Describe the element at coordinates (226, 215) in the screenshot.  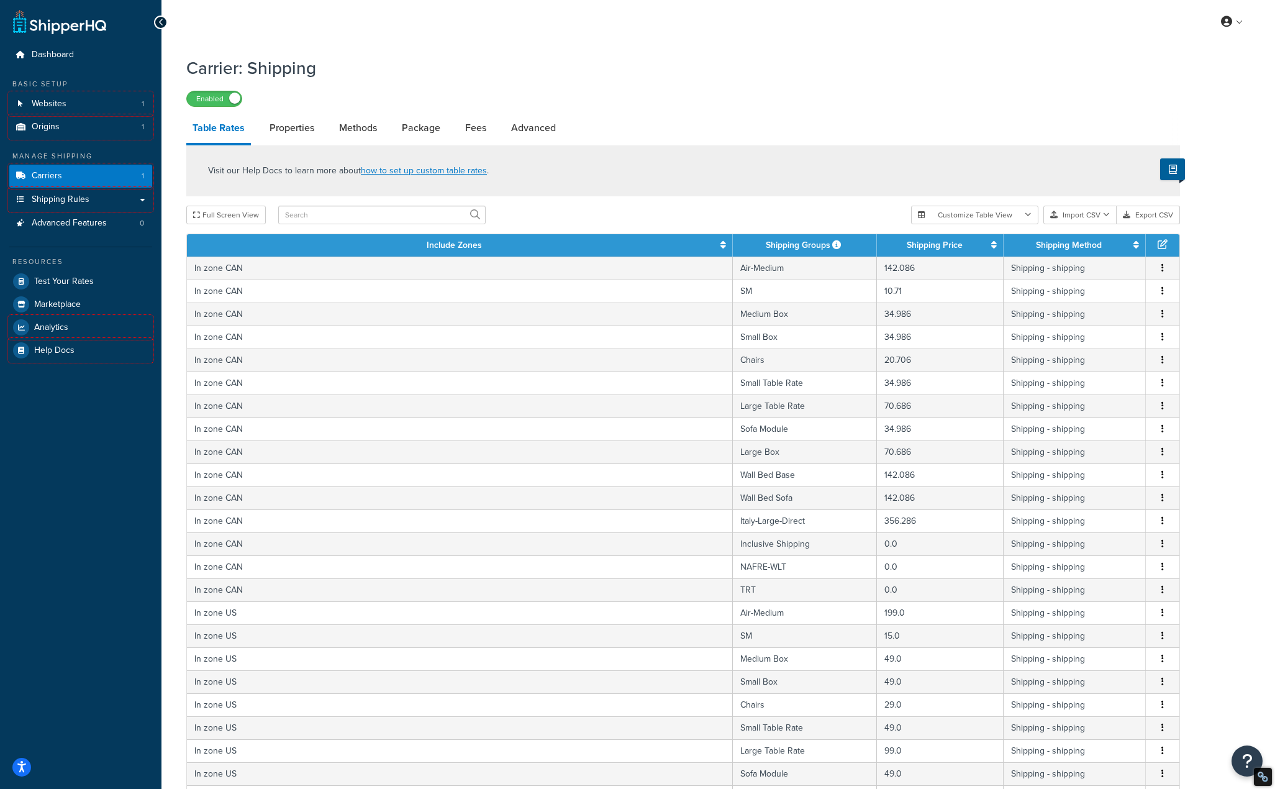
I see `button: Full Screen View` at that location.